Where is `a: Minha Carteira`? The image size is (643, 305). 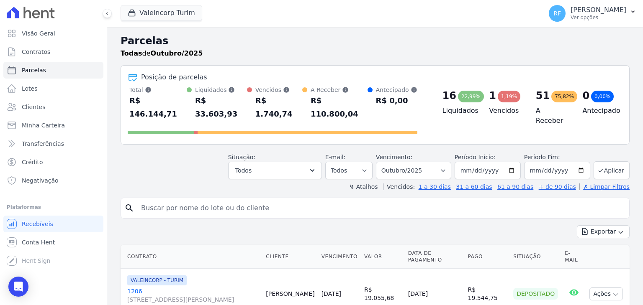
a: Minha Carteira is located at coordinates (53, 125).